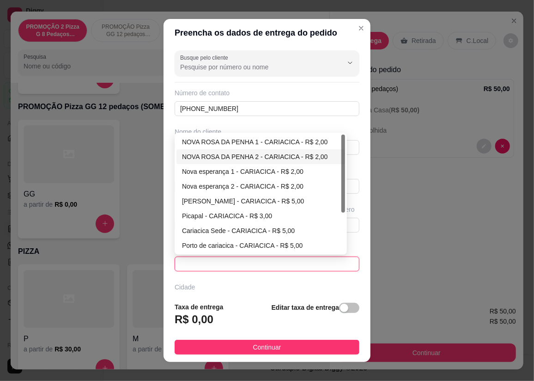 Image resolution: width=534 pixels, height=381 pixels. Describe the element at coordinates (194, 319) in the screenshot. I see `h3: R$ 0,00` at that location.